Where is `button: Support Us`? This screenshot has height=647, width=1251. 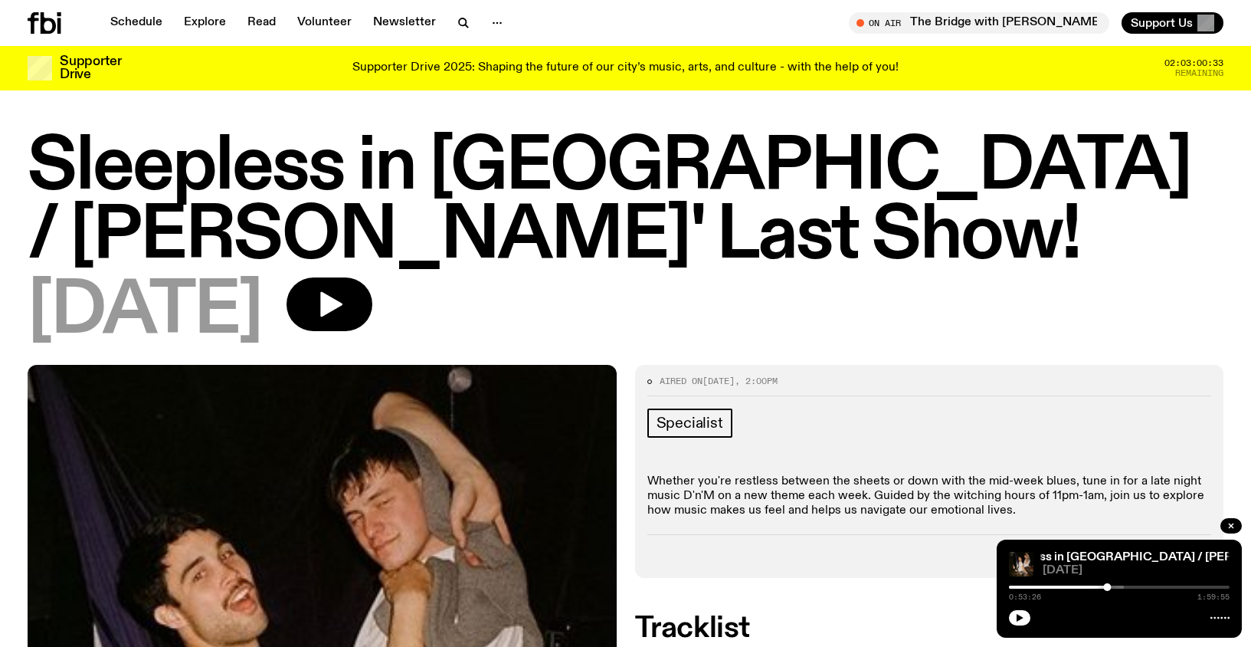 button: Support Us is located at coordinates (1172, 23).